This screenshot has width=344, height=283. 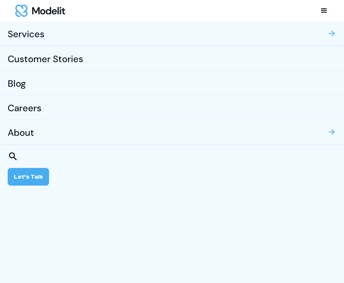 What do you see at coordinates (324, 11) in the screenshot?
I see `div: menu` at bounding box center [324, 11].